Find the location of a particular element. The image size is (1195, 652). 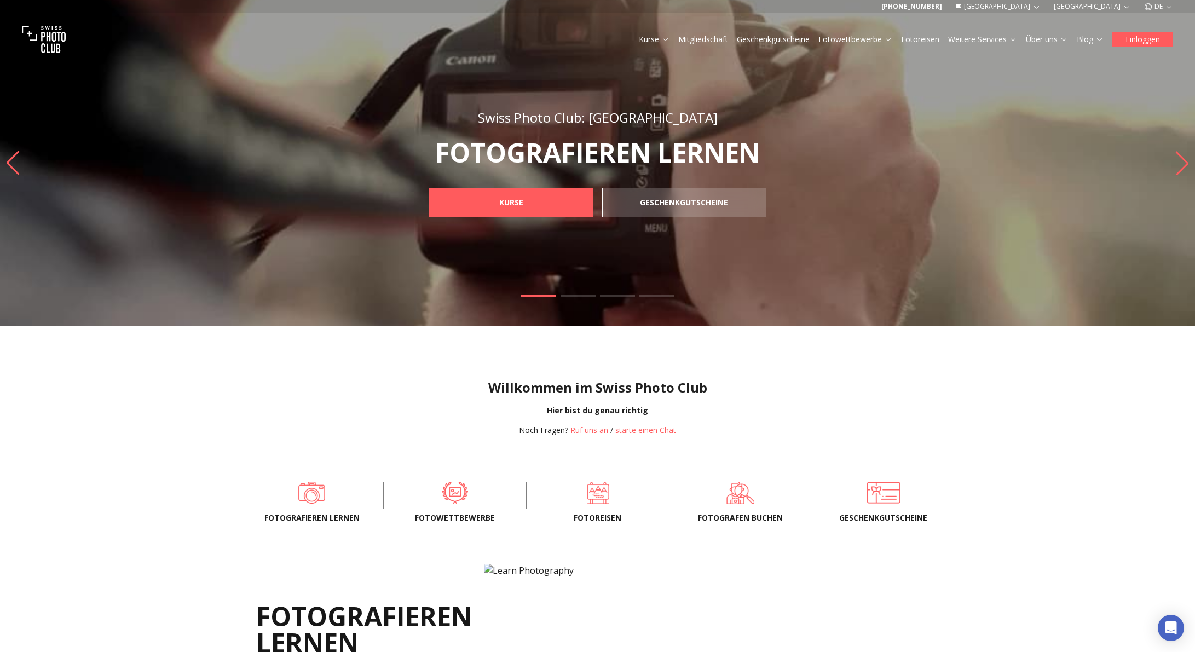

span: Geschenkgutscheine is located at coordinates (883, 518).